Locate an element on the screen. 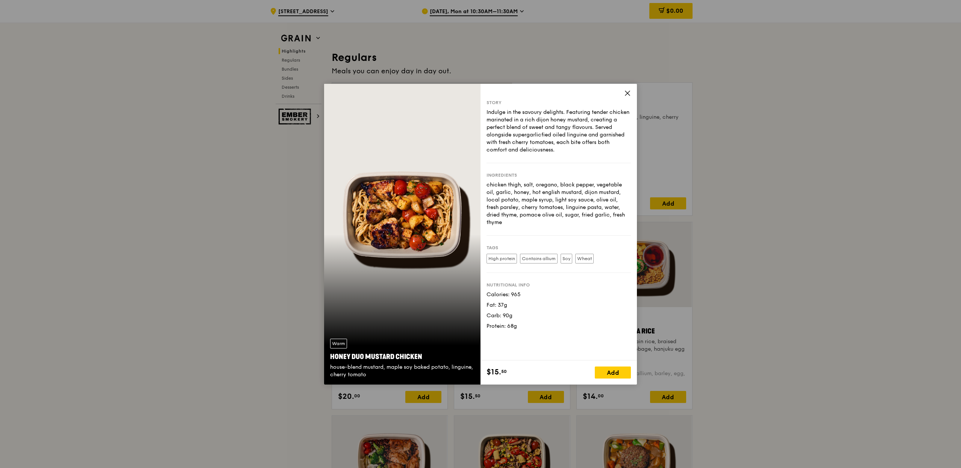 Image resolution: width=961 pixels, height=468 pixels. div: Indulge in the savoury delights. Featuring tender chicken marinated in a rich dijon honey mustard... is located at coordinates (559, 131).